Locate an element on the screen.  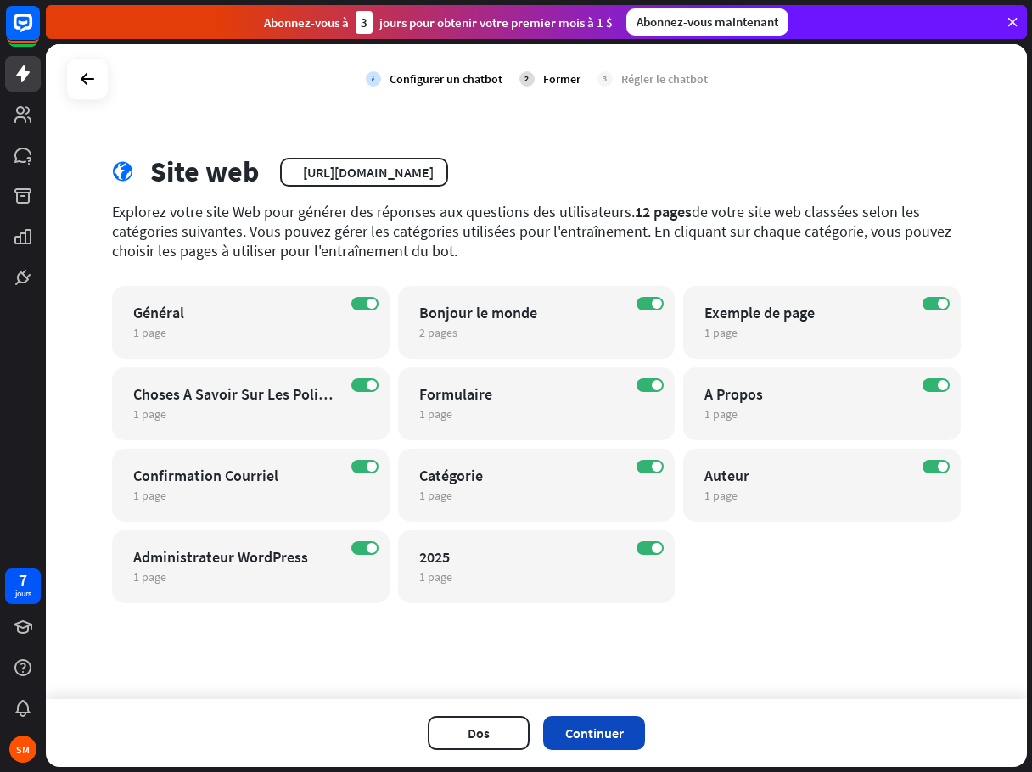
font: Administrateur WordPress is located at coordinates (221, 557).